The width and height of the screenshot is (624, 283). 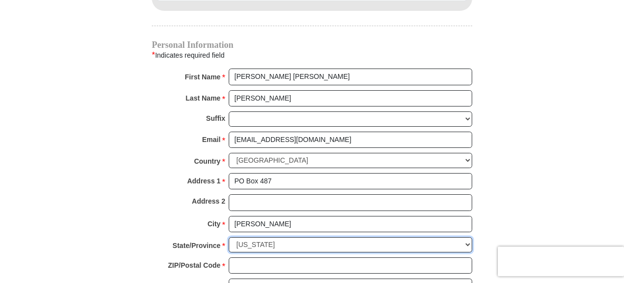 I want to click on div: Indicates required field, so click(x=312, y=55).